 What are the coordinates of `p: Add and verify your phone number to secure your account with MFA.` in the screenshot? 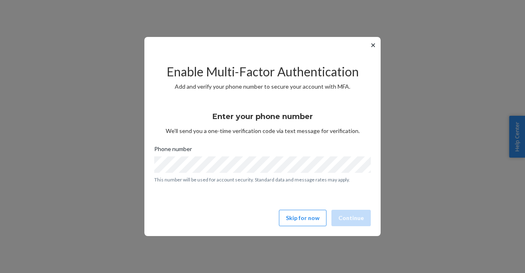 It's located at (262, 87).